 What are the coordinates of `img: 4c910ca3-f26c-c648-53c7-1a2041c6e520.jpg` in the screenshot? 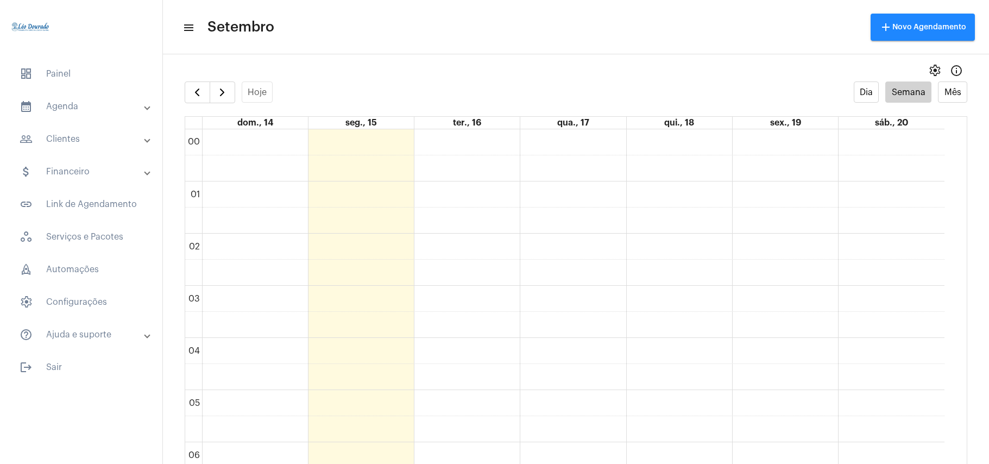 It's located at (30, 27).